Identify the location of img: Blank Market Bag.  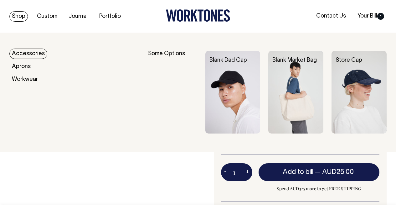
(296, 92).